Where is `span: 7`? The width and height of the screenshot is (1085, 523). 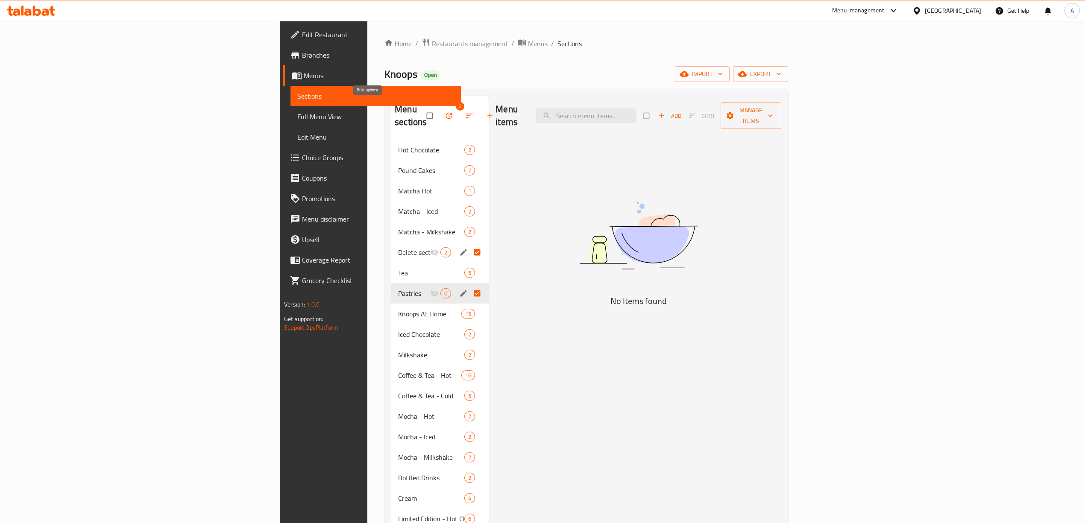 span: 7 is located at coordinates (470, 170).